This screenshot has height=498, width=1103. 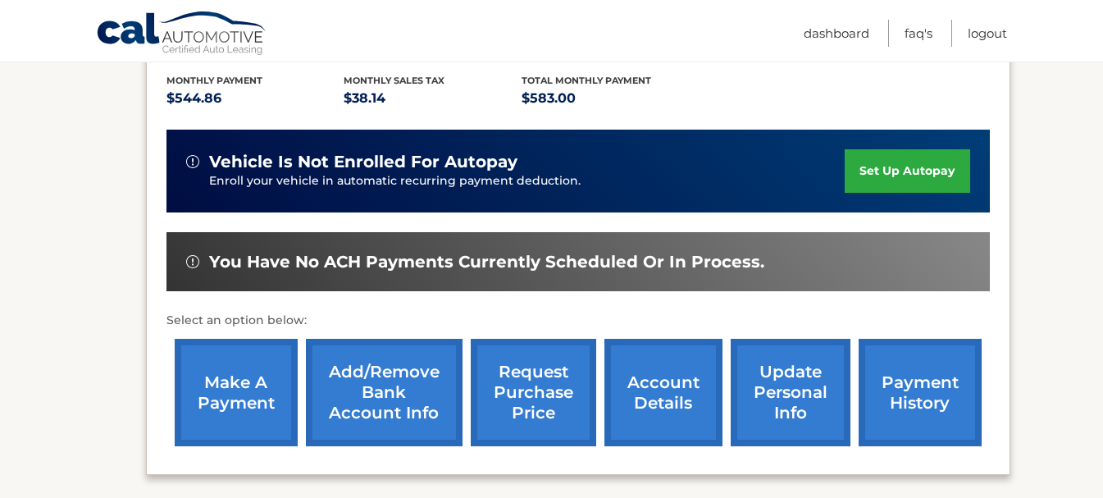 I want to click on p: $583.00, so click(x=610, y=98).